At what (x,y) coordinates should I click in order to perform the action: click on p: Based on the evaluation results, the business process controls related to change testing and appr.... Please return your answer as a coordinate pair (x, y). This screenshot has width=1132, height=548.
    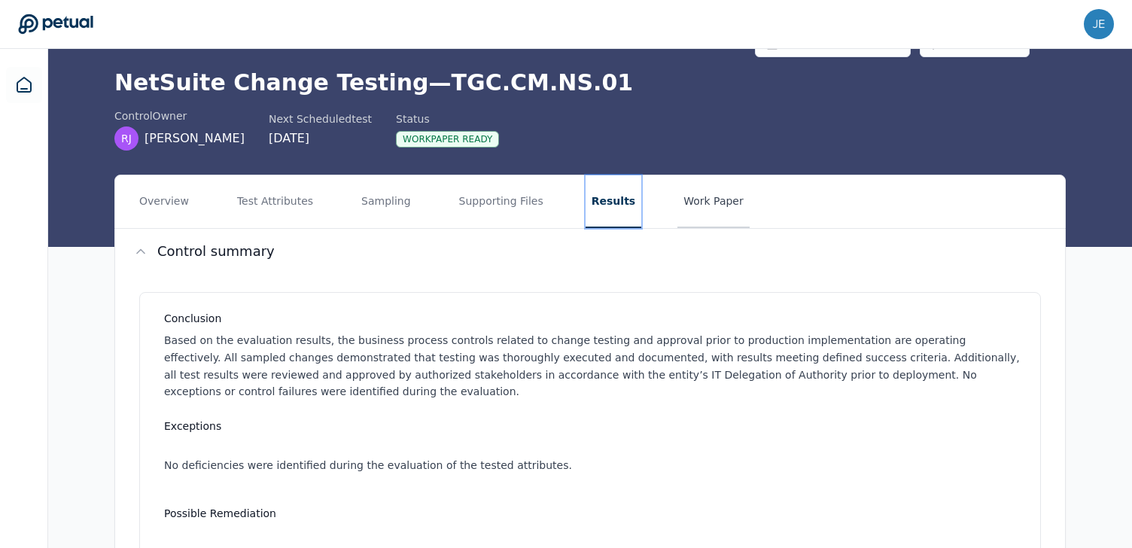
    Looking at the image, I should click on (593, 366).